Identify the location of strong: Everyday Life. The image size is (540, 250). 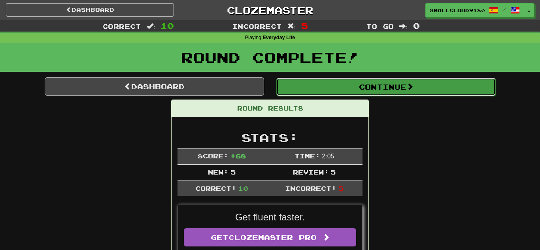
(279, 38).